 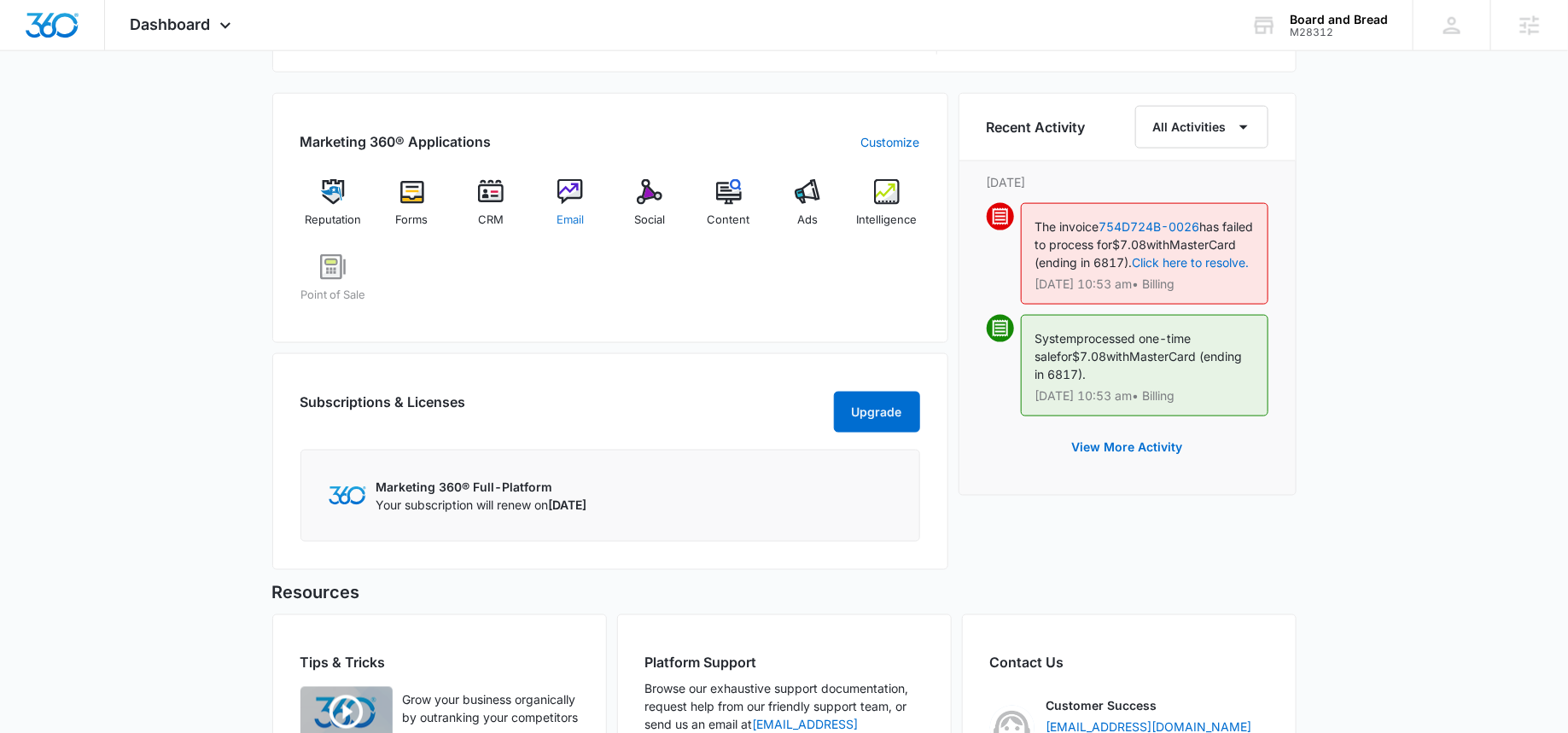 I want to click on h6: Recent Activity, so click(x=1036, y=127).